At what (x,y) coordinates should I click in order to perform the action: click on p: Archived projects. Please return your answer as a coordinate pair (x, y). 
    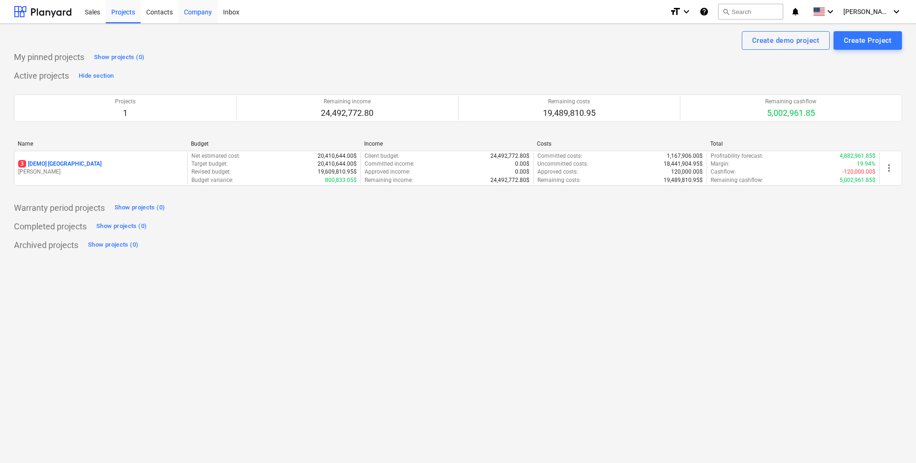
    Looking at the image, I should click on (46, 245).